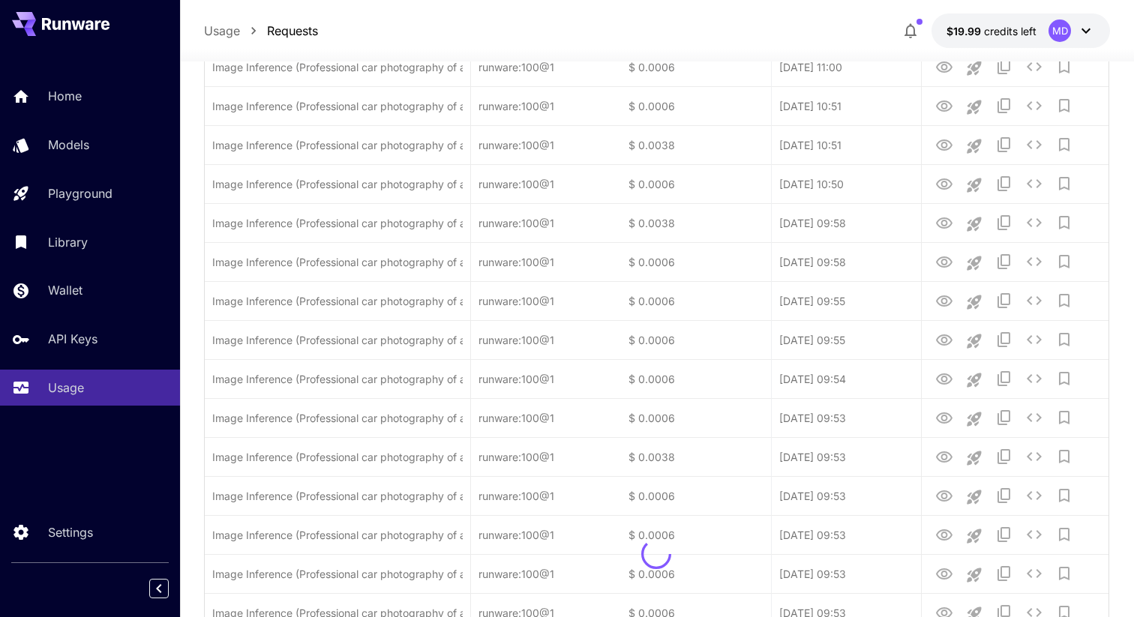 The image size is (1134, 617). I want to click on a: Requests, so click(292, 31).